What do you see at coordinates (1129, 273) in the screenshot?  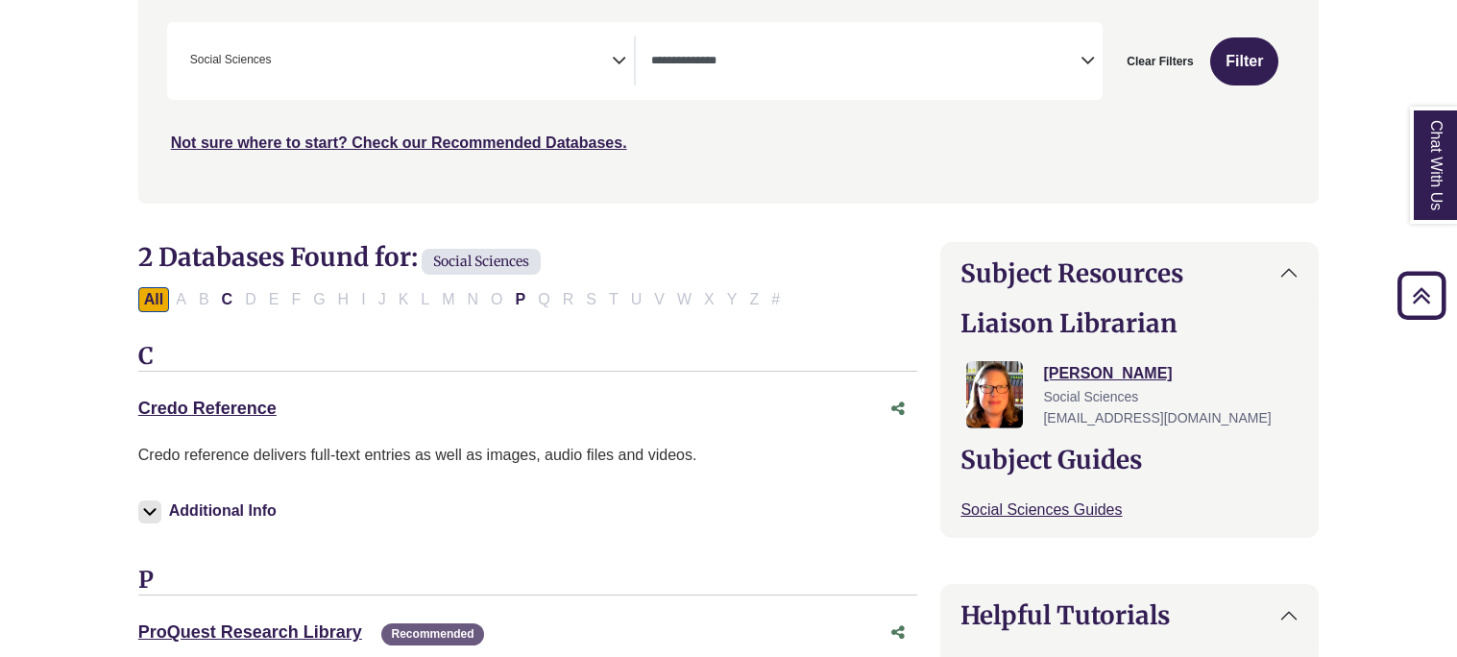 I see `button: Subject Resources` at bounding box center [1129, 273].